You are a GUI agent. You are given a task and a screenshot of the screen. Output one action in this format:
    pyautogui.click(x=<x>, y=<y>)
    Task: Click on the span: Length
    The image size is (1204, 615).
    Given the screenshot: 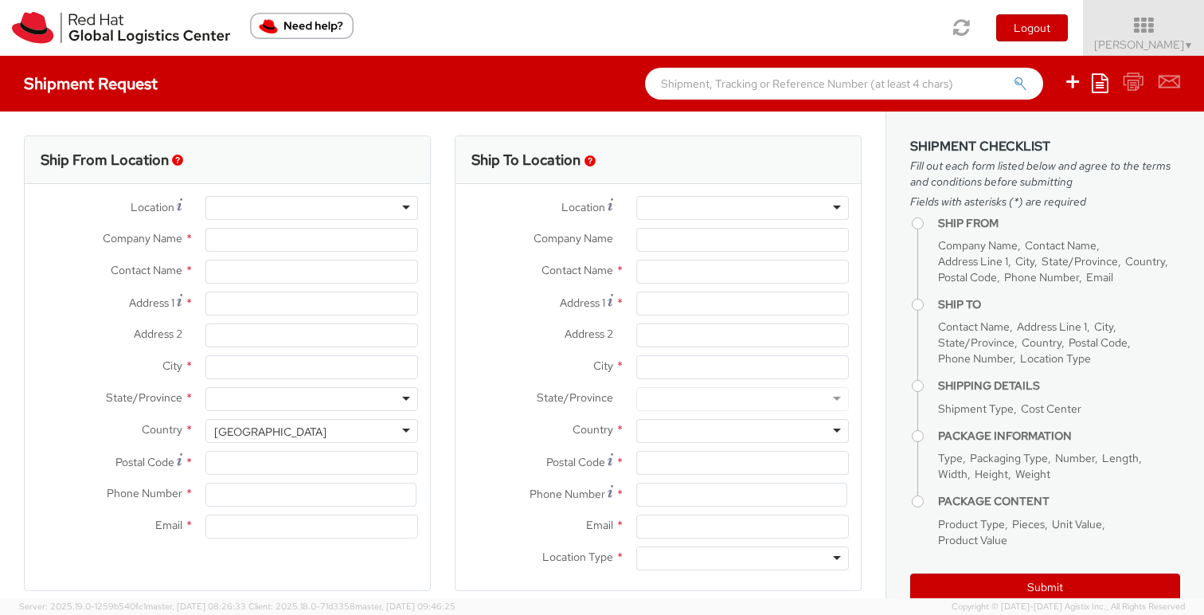 What is the action you would take?
    pyautogui.click(x=1120, y=458)
    